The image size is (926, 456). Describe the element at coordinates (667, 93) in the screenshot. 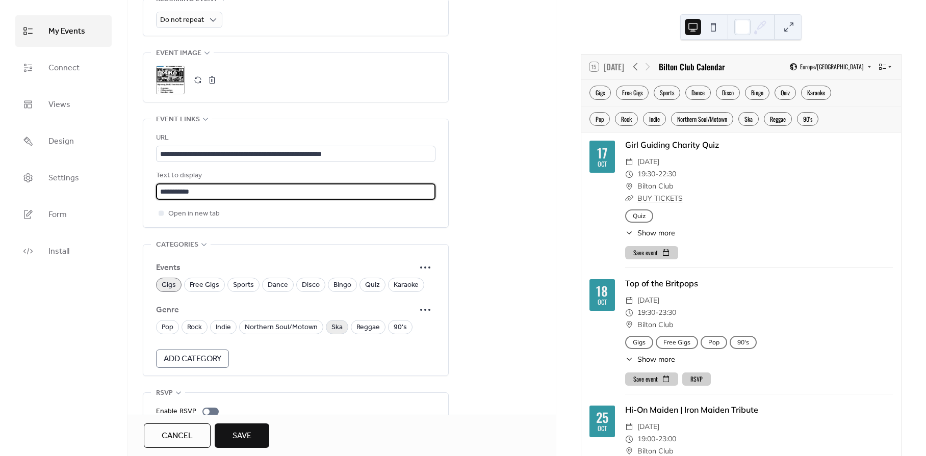

I see `div: Sports` at that location.